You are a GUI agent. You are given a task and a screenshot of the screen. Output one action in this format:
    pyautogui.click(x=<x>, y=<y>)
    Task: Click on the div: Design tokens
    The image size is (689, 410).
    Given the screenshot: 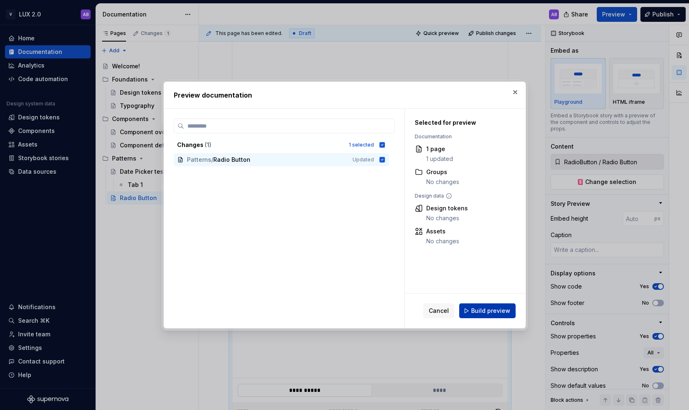 What is the action you would take?
    pyautogui.click(x=447, y=208)
    